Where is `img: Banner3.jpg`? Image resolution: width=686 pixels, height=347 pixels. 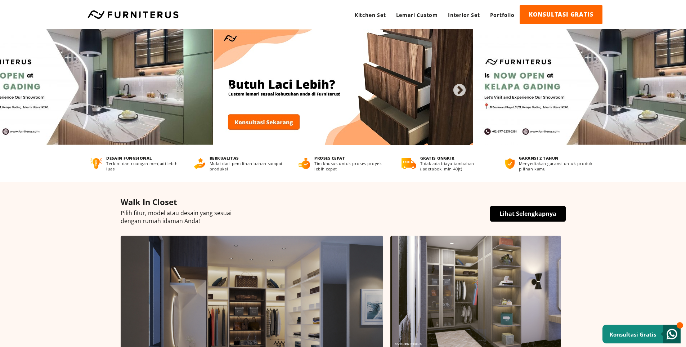 img: Banner3.jpg is located at coordinates (343, 87).